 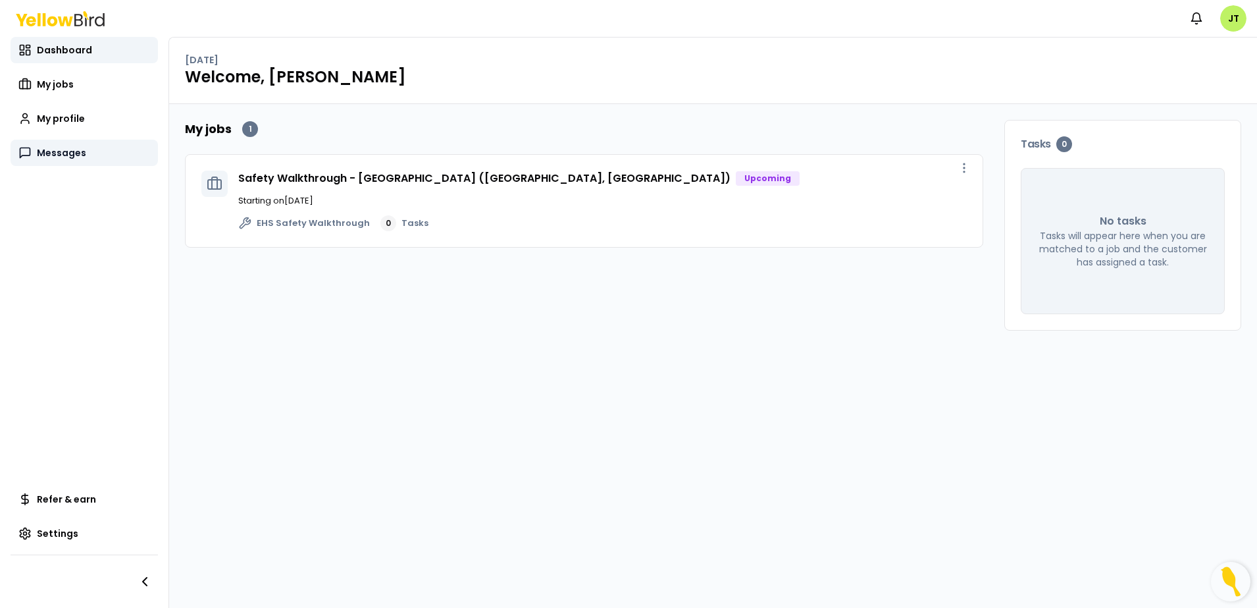 What do you see at coordinates (55, 84) in the screenshot?
I see `span: My jobs` at bounding box center [55, 84].